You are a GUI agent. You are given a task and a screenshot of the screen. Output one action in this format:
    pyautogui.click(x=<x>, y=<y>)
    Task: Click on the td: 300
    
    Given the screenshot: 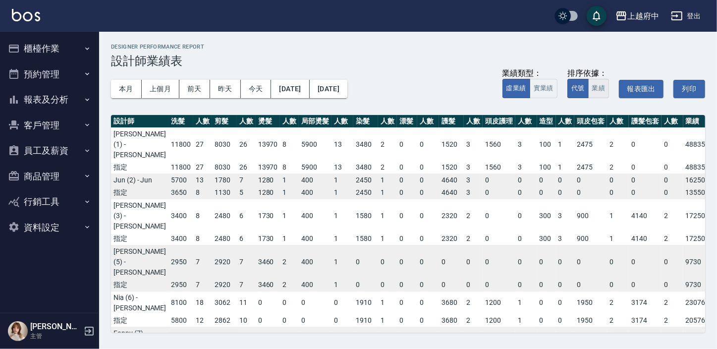 What is the action you would take?
    pyautogui.click(x=546, y=215)
    